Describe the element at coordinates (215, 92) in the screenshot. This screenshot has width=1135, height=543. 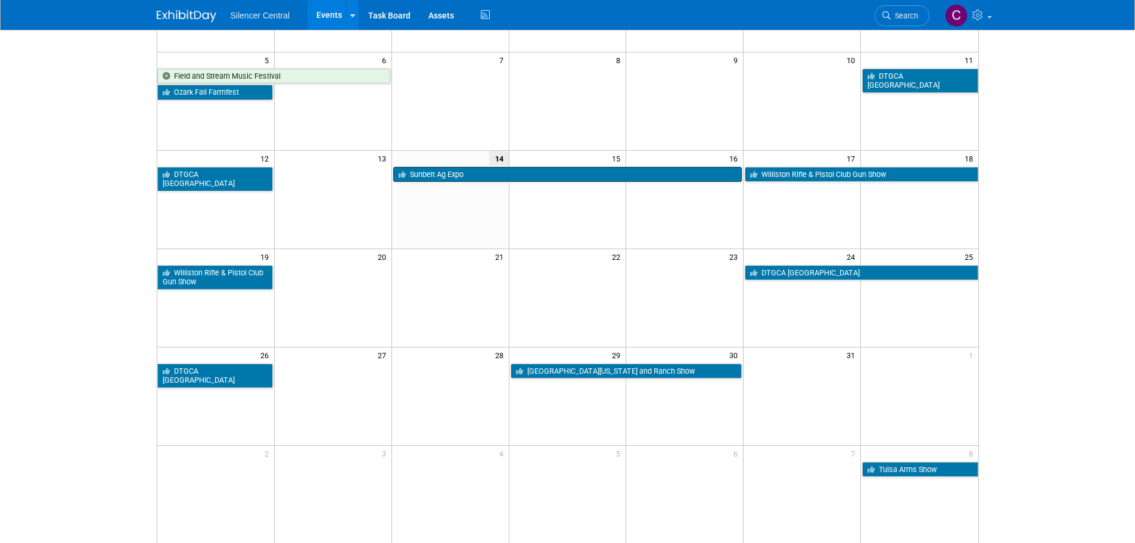
I see `a: Ozark Fall Farmfest` at that location.